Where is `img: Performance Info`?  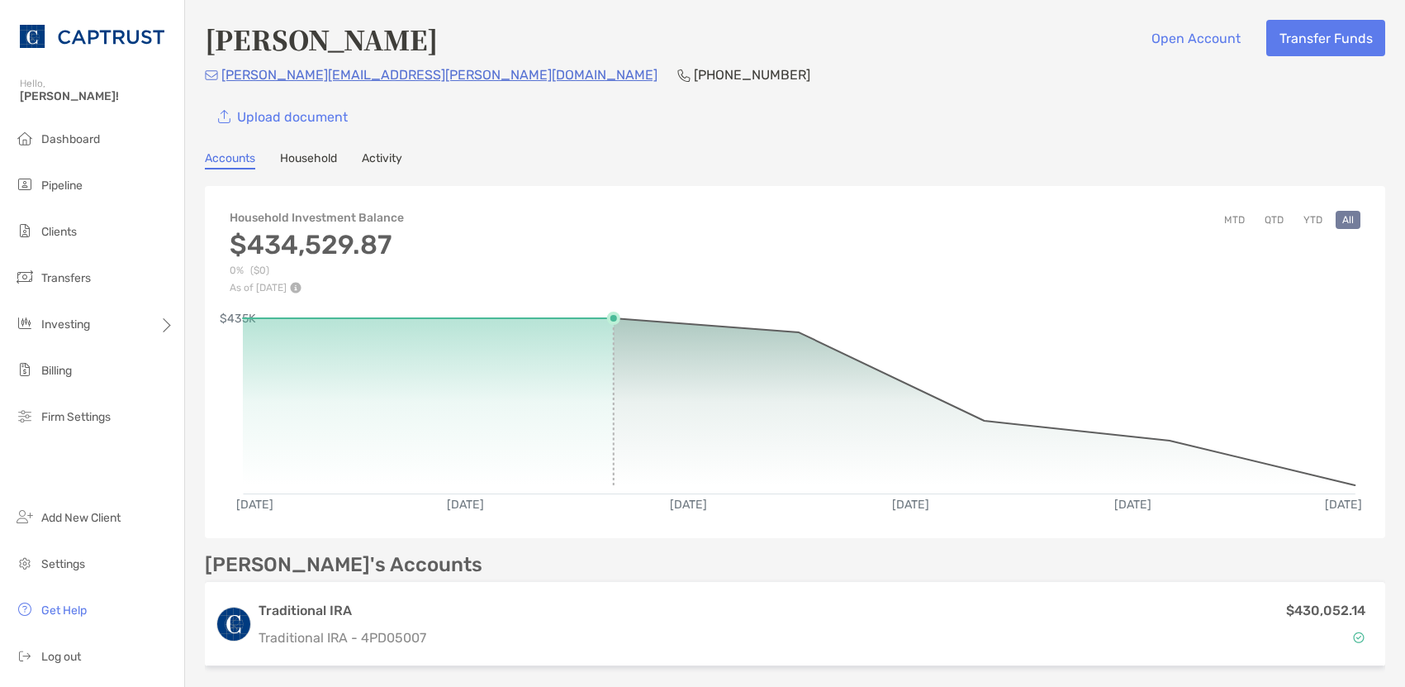
img: Performance Info is located at coordinates (296, 288).